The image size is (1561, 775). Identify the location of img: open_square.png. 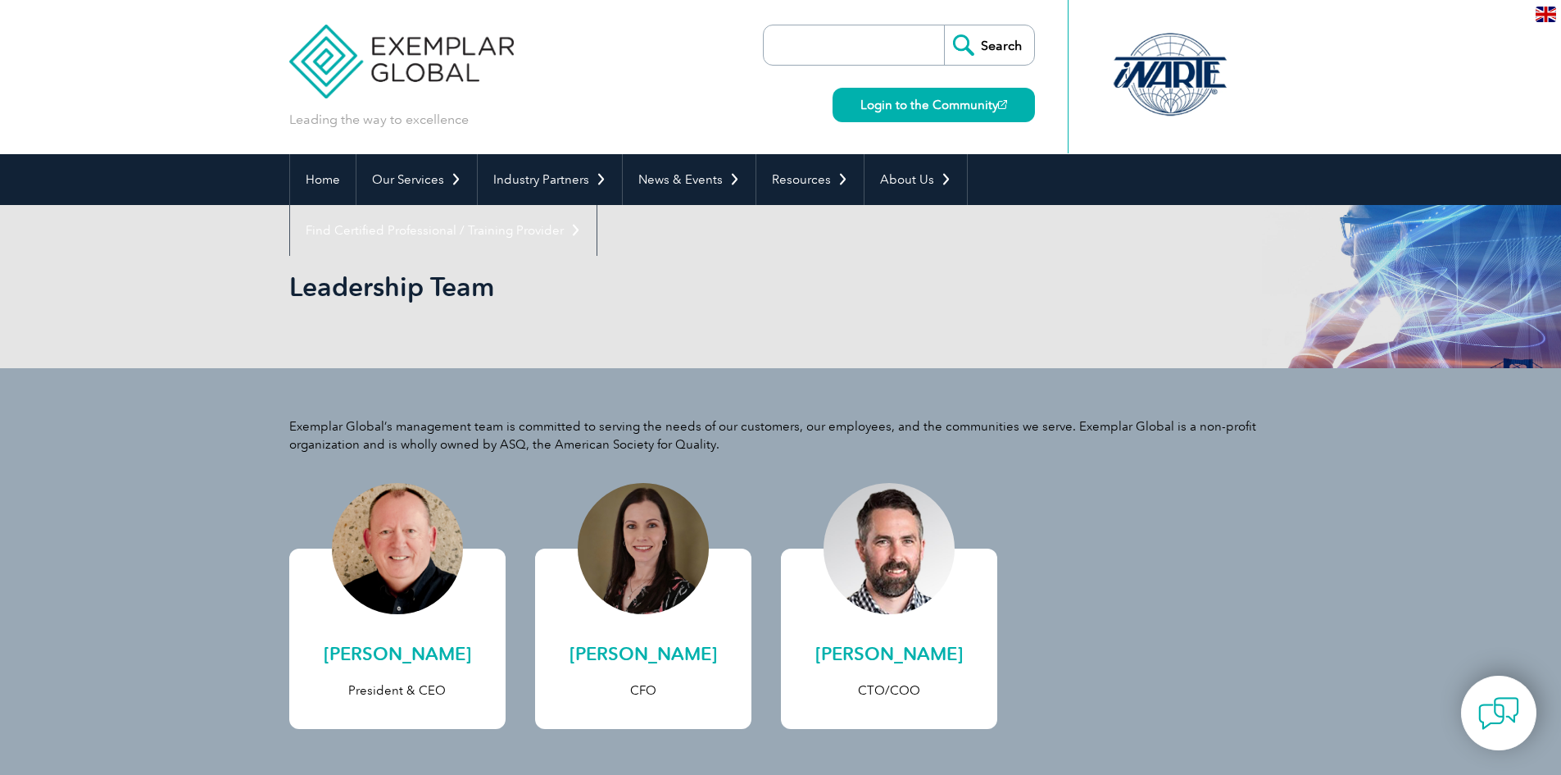
(1002, 104).